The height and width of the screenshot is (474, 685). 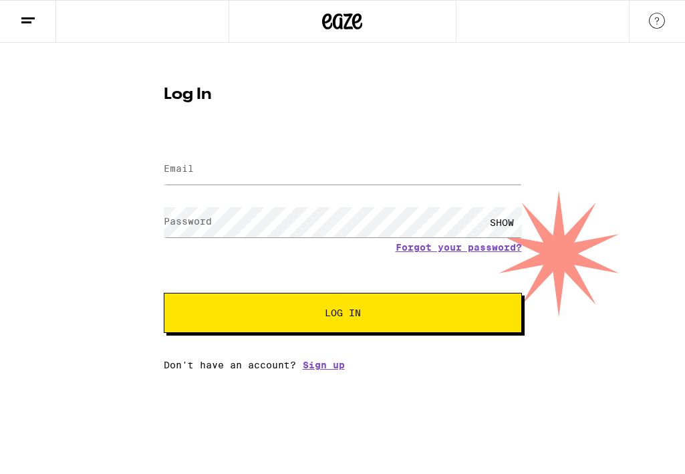 I want to click on button: Log In, so click(x=343, y=313).